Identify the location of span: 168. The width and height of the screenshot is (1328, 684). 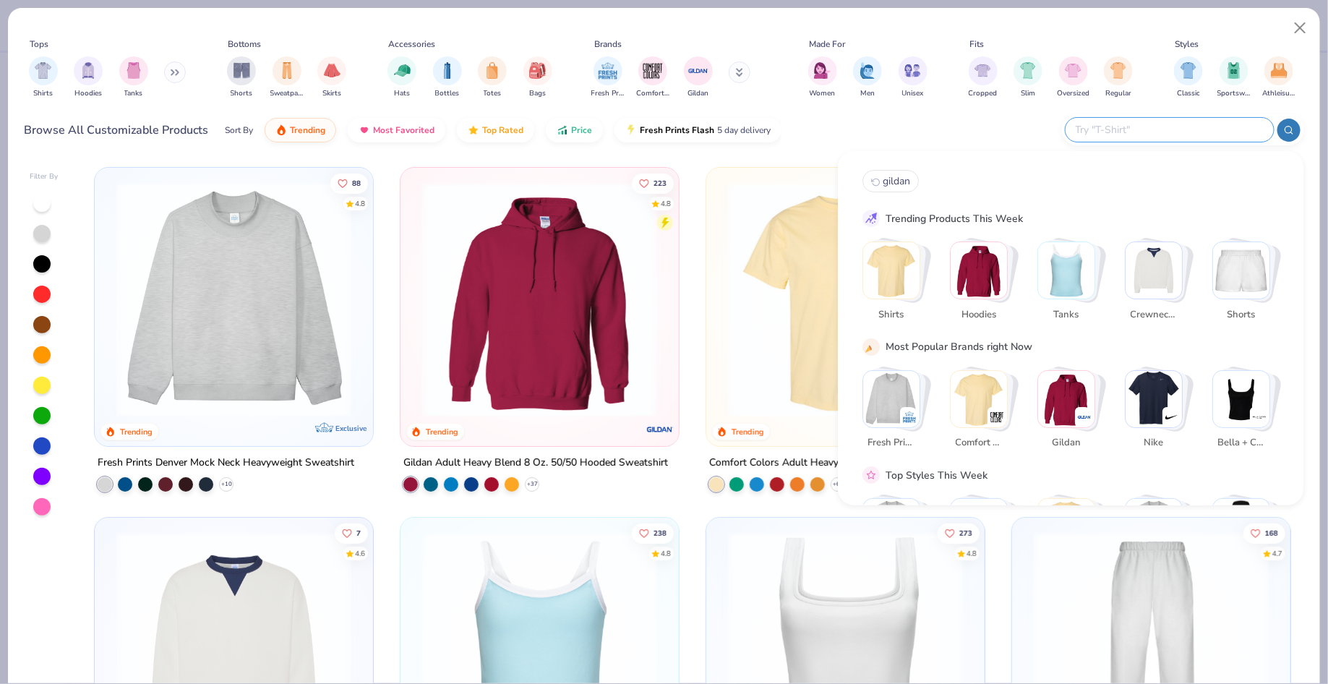
(1271, 533).